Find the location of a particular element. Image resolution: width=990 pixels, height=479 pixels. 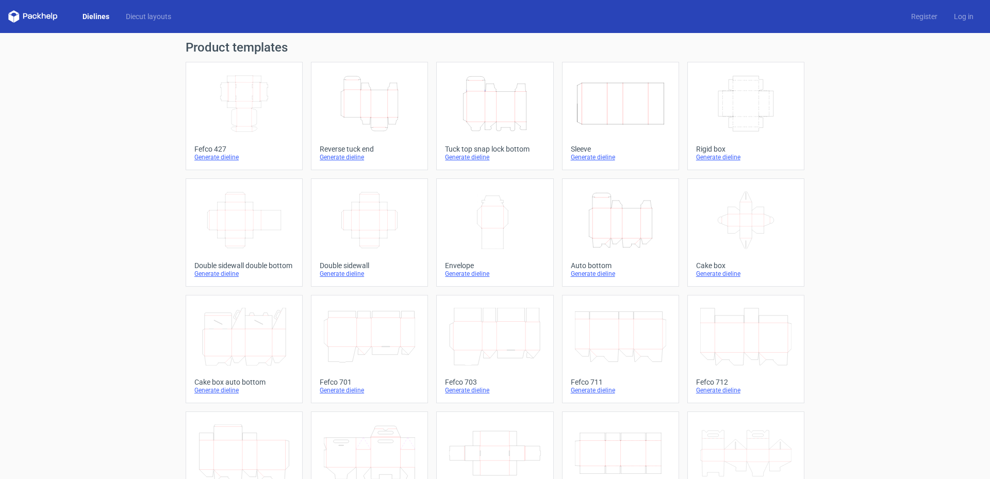

a: Rigid boxGenerate dieline is located at coordinates (746, 116).